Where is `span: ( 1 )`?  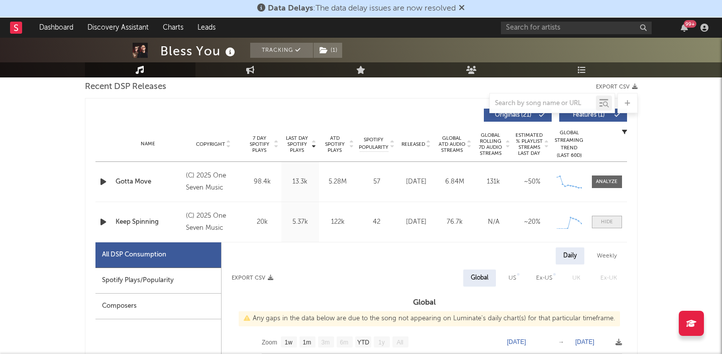 span: ( 1 ) is located at coordinates (328, 50).